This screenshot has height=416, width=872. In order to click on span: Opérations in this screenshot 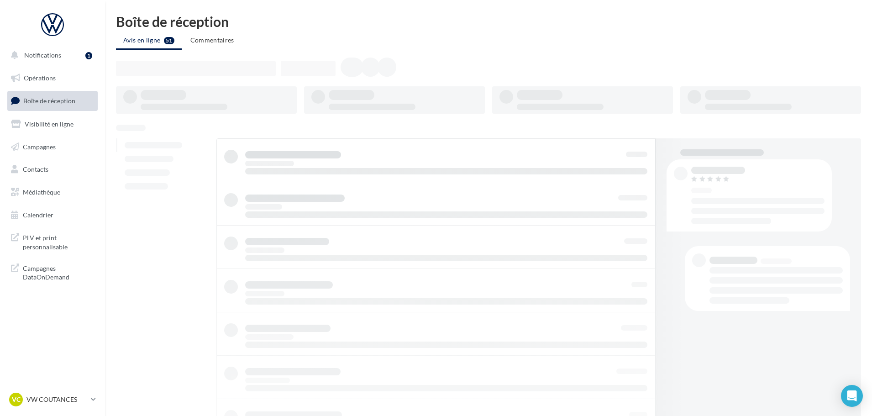, I will do `click(40, 78)`.